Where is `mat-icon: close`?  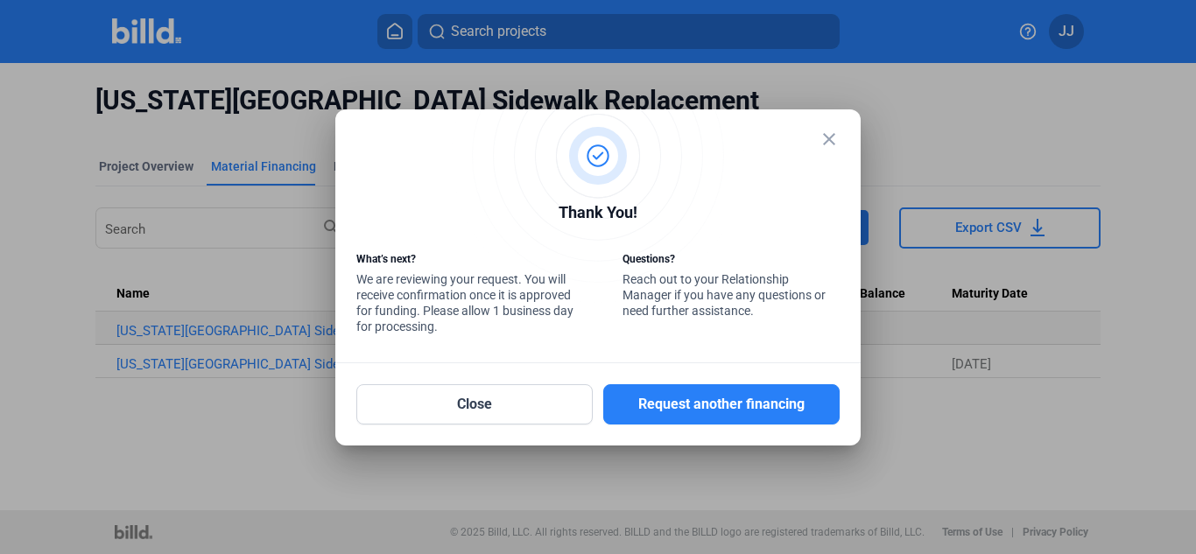 mat-icon: close is located at coordinates (829, 139).